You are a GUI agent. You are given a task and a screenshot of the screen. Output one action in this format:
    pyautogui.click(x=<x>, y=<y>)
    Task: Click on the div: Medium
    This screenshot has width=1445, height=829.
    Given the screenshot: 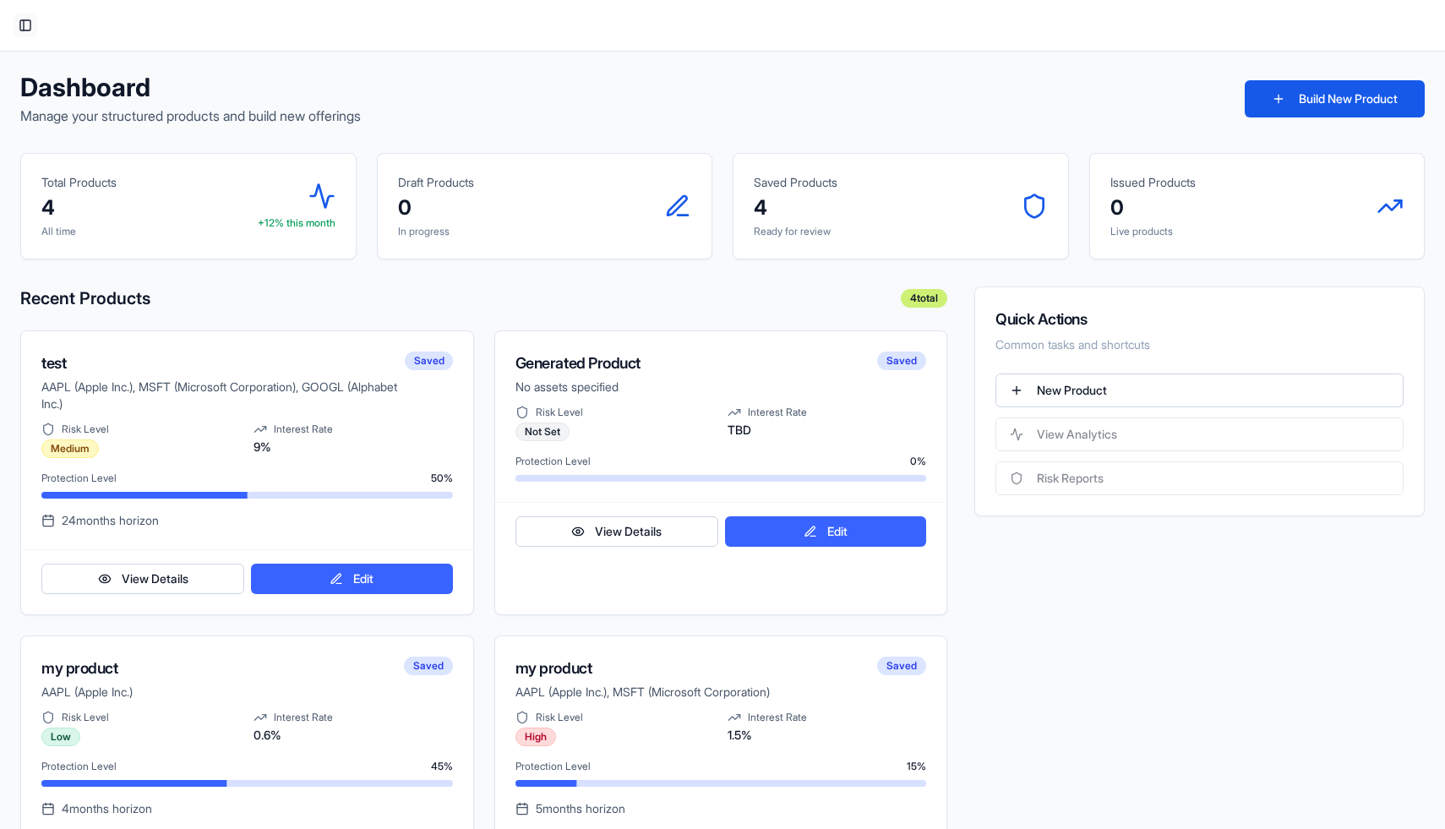 What is the action you would take?
    pyautogui.click(x=70, y=449)
    